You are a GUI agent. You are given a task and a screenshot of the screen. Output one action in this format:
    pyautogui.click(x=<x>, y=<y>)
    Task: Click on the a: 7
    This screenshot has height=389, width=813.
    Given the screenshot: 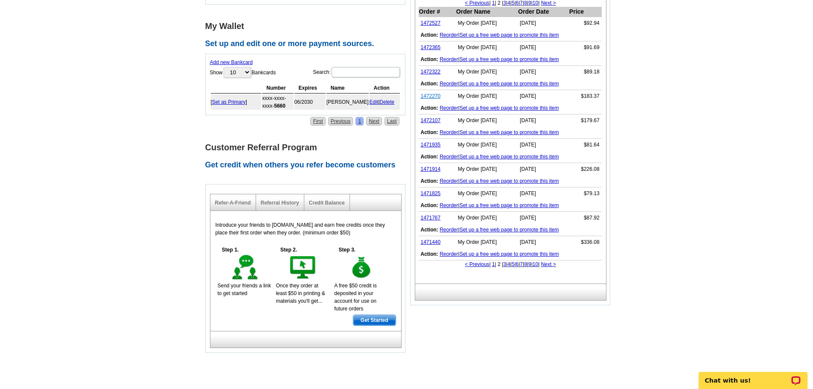 What is the action you would take?
    pyautogui.click(x=521, y=264)
    